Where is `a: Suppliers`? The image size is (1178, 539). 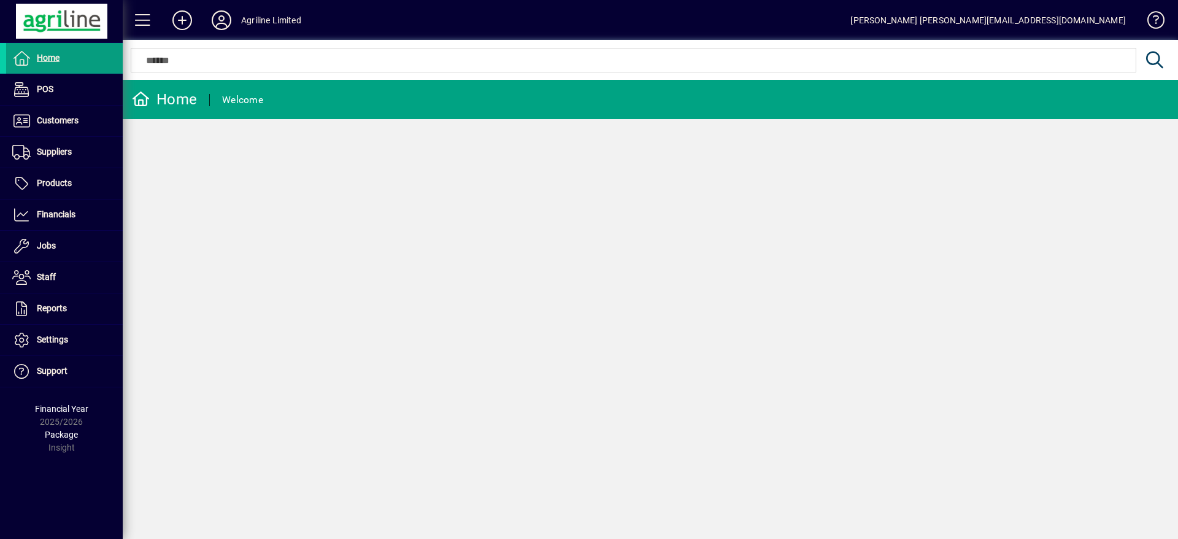 a: Suppliers is located at coordinates (64, 152).